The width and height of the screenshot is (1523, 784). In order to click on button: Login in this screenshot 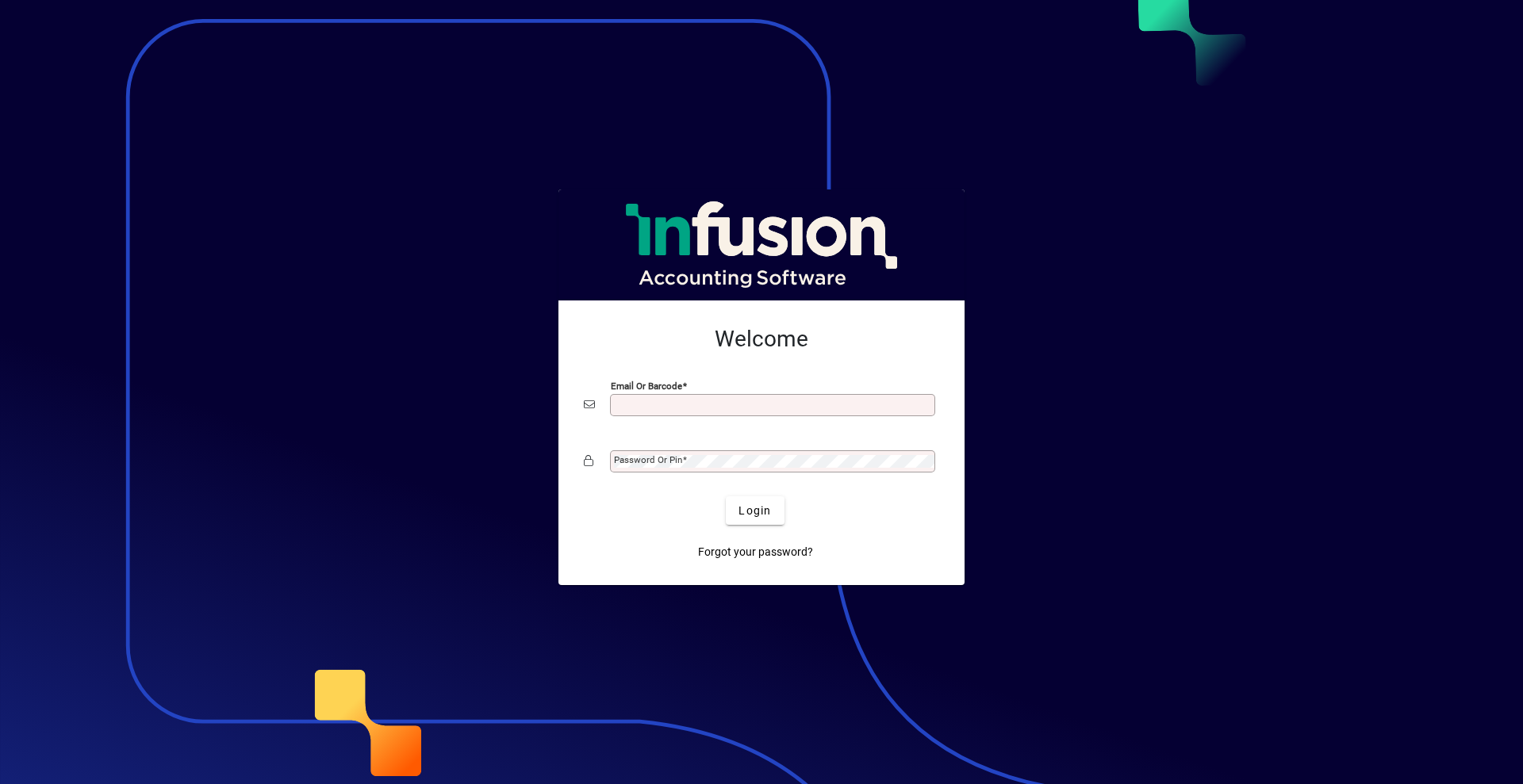, I will do `click(755, 510)`.